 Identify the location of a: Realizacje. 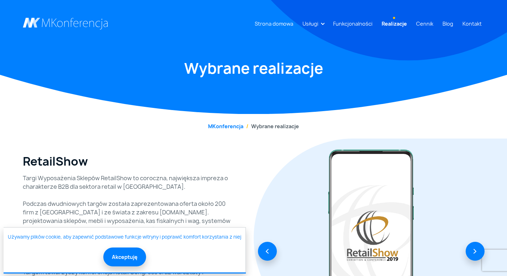
(394, 24).